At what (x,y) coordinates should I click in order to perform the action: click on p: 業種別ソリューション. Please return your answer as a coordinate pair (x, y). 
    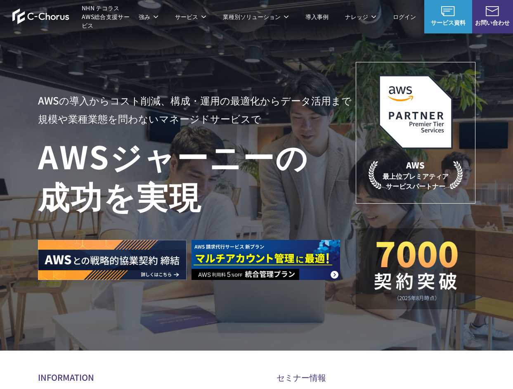
    Looking at the image, I should click on (256, 16).